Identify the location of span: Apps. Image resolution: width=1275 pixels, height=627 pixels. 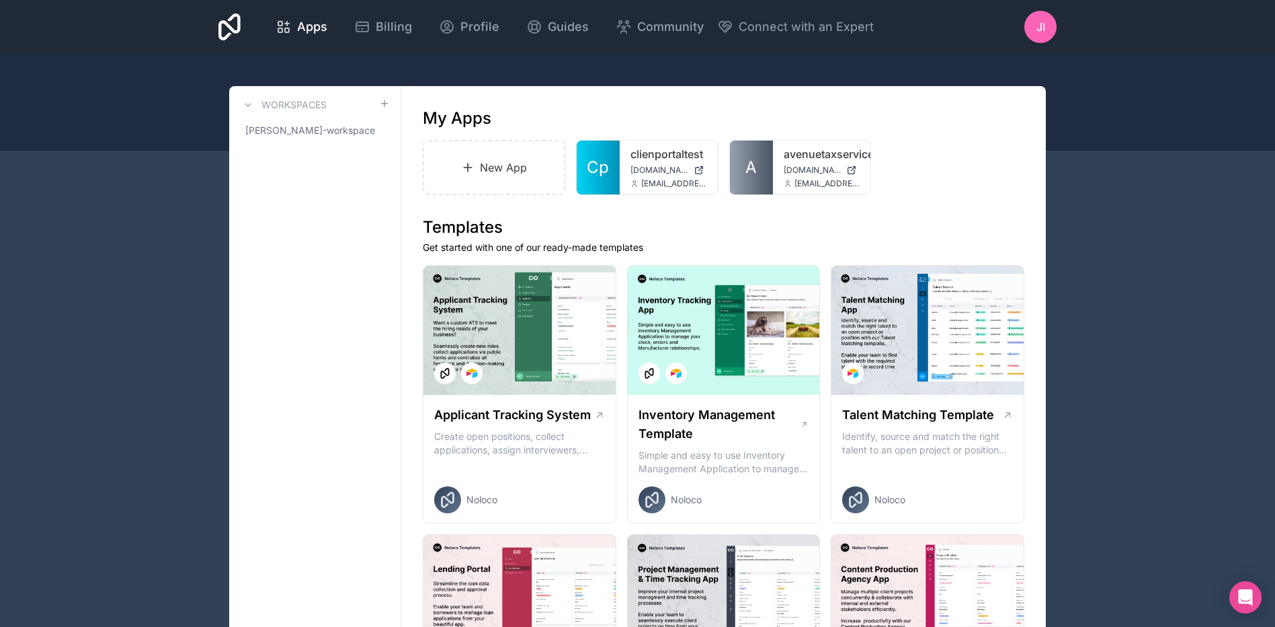
(312, 27).